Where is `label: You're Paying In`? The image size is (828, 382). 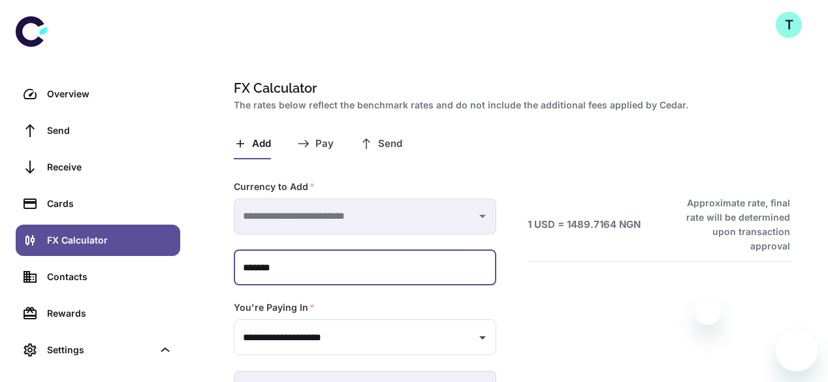
label: You're Paying In is located at coordinates (274, 307).